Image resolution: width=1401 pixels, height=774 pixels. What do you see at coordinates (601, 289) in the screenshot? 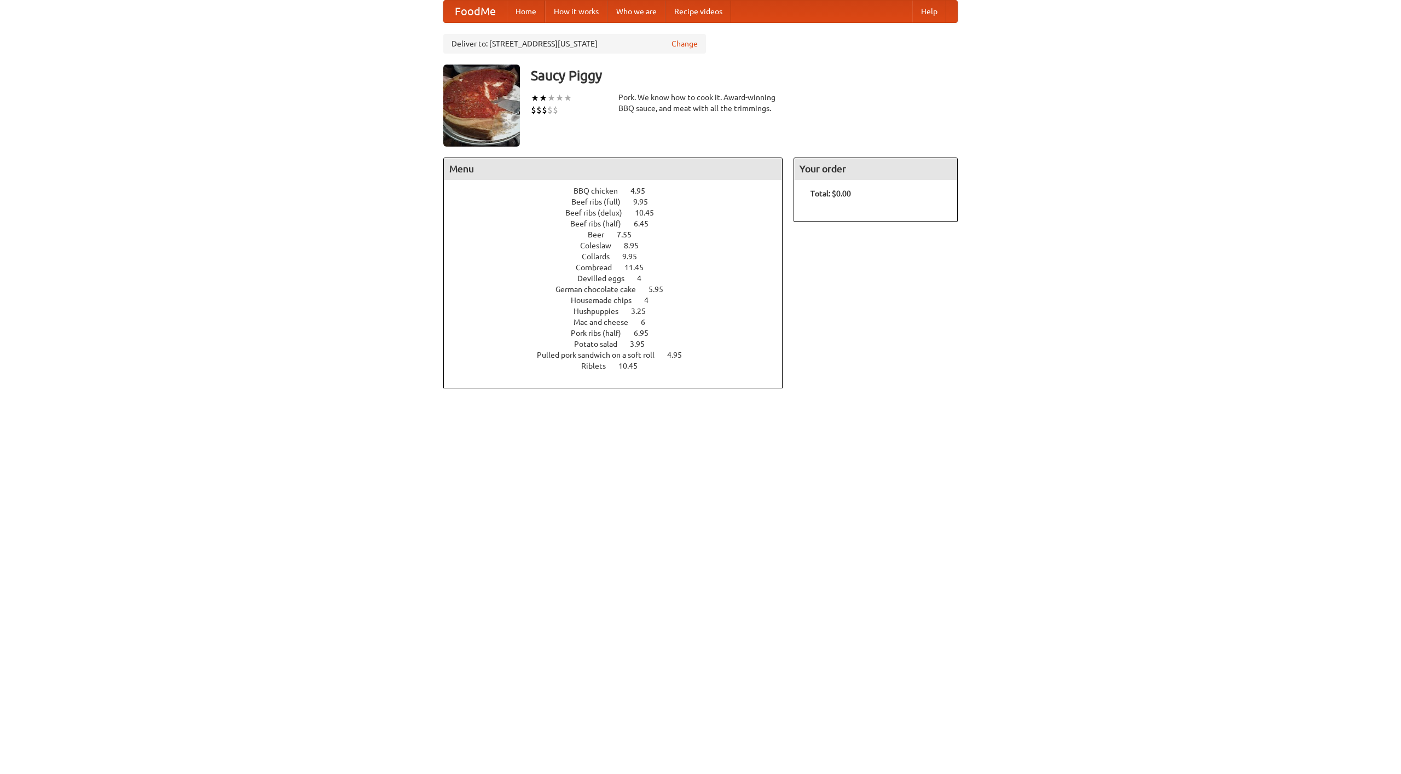
I see `span: German chocolate cake` at bounding box center [601, 289].